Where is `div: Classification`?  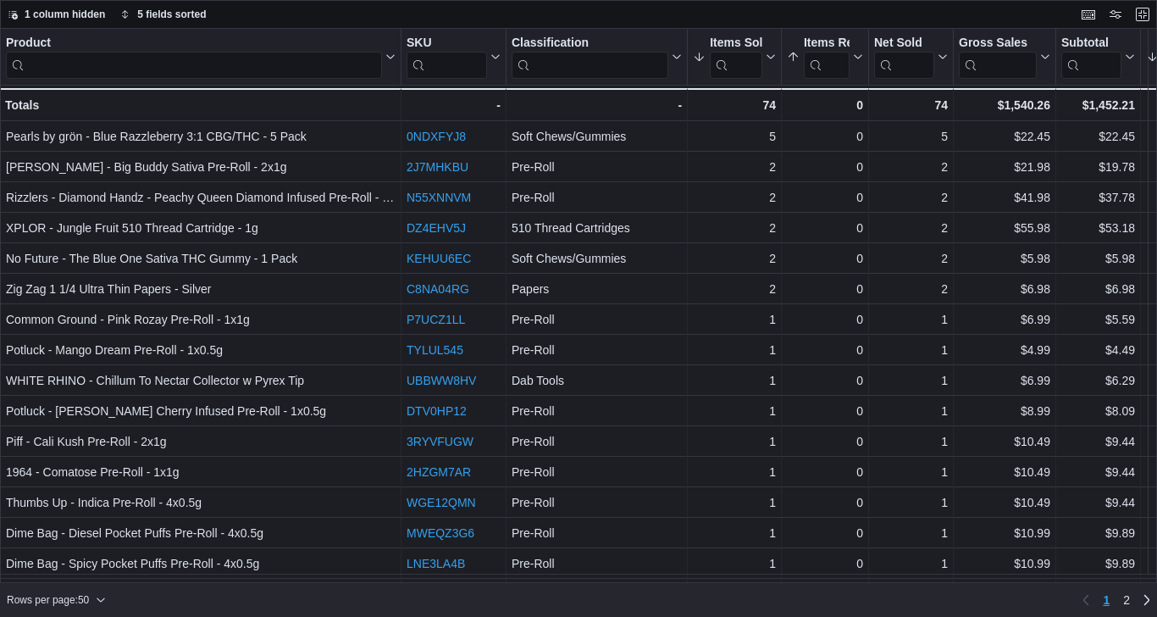 div: Classification is located at coordinates (590, 43).